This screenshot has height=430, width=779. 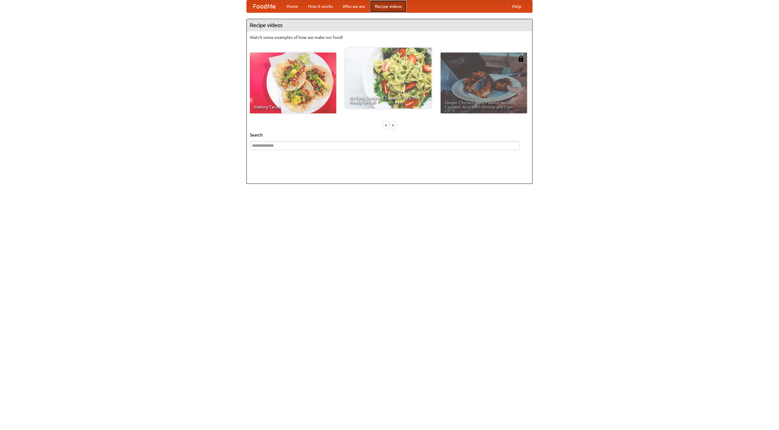 What do you see at coordinates (388, 6) in the screenshot?
I see `a: Recipe videos` at bounding box center [388, 6].